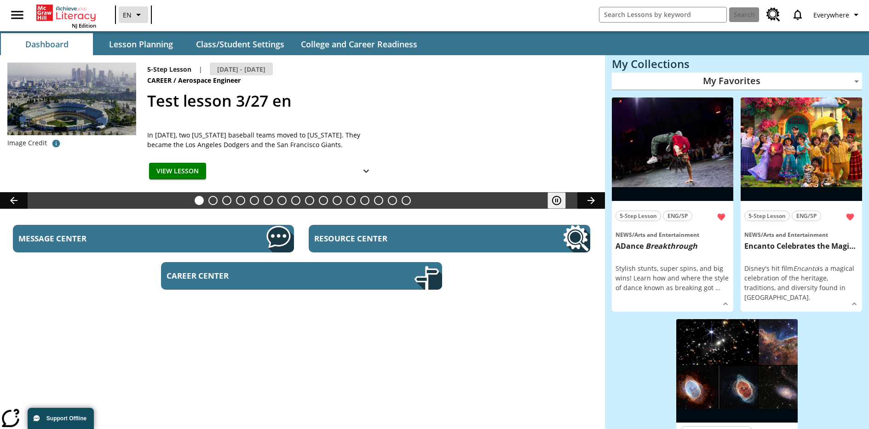 The height and width of the screenshot is (429, 869). Describe the element at coordinates (359, 44) in the screenshot. I see `button: College and Career Readiness` at that location.